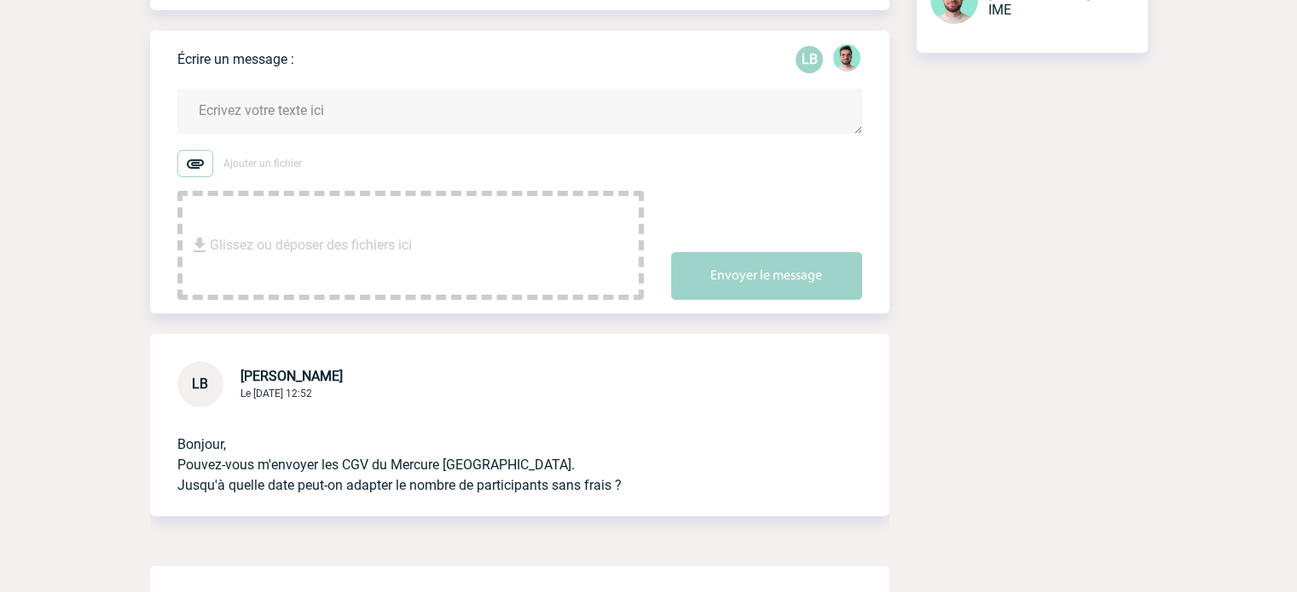 Image resolution: width=1297 pixels, height=592 pixels. I want to click on span: Glissez ou déposer des fichiers ici, so click(310, 246).